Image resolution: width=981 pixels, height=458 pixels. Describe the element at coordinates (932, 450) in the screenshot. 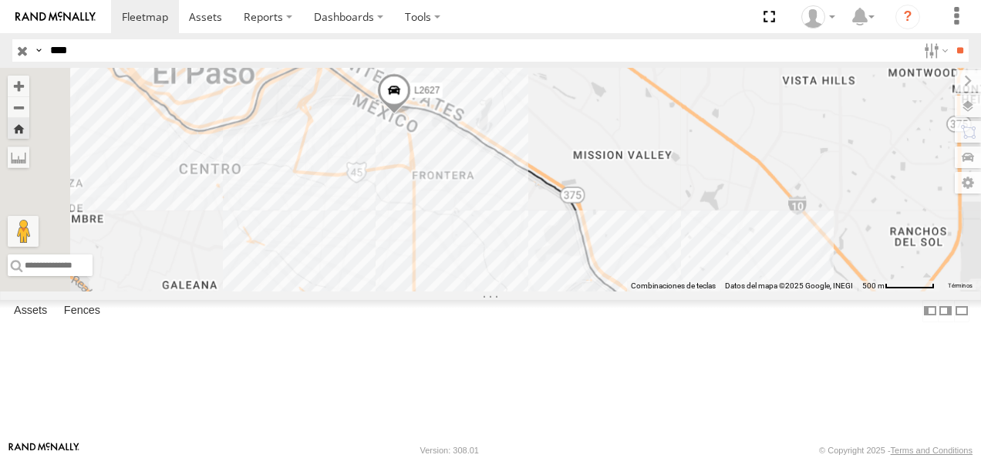

I see `a: Terms and Conditions` at that location.